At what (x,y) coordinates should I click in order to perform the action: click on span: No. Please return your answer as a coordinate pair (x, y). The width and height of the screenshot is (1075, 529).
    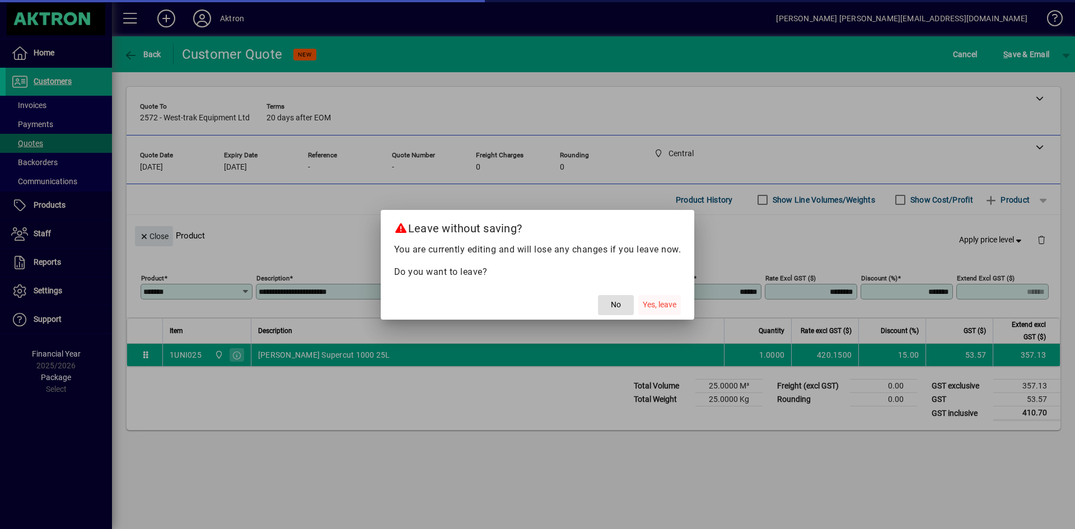
    Looking at the image, I should click on (616, 304).